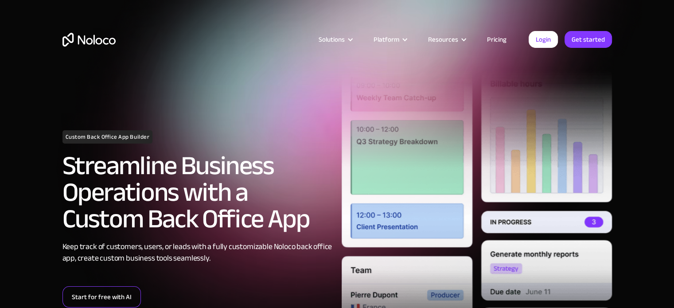 The height and width of the screenshot is (308, 674). I want to click on a: Start for free with AI, so click(101, 297).